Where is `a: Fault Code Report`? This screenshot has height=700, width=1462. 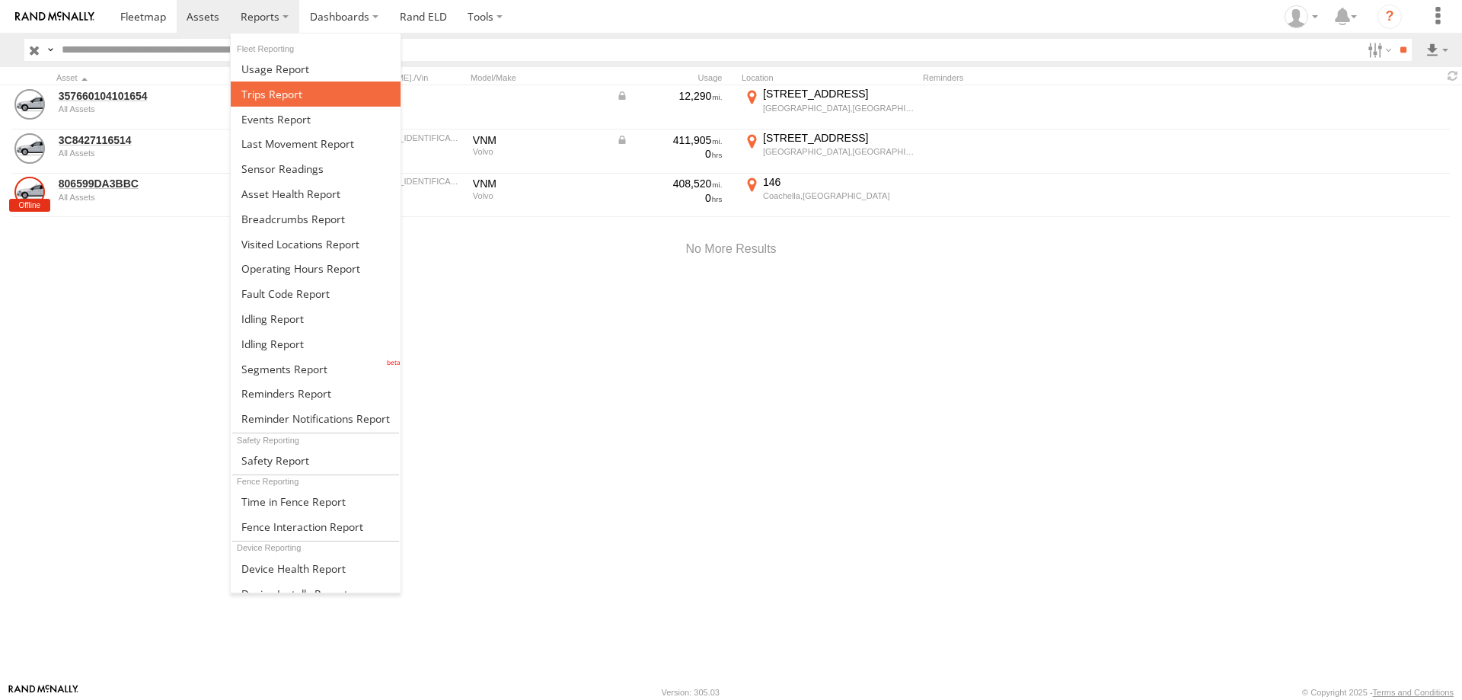
a: Fault Code Report is located at coordinates (315, 293).